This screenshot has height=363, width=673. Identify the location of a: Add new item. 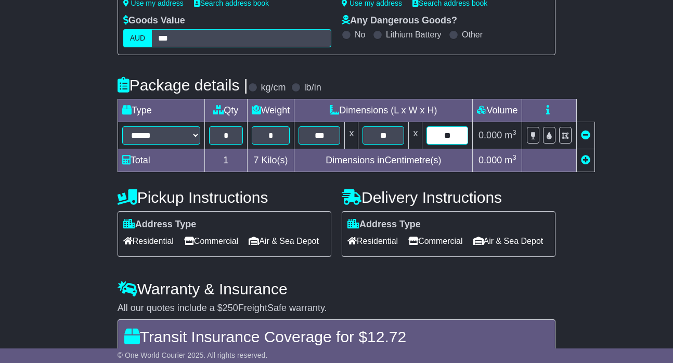
(585, 160).